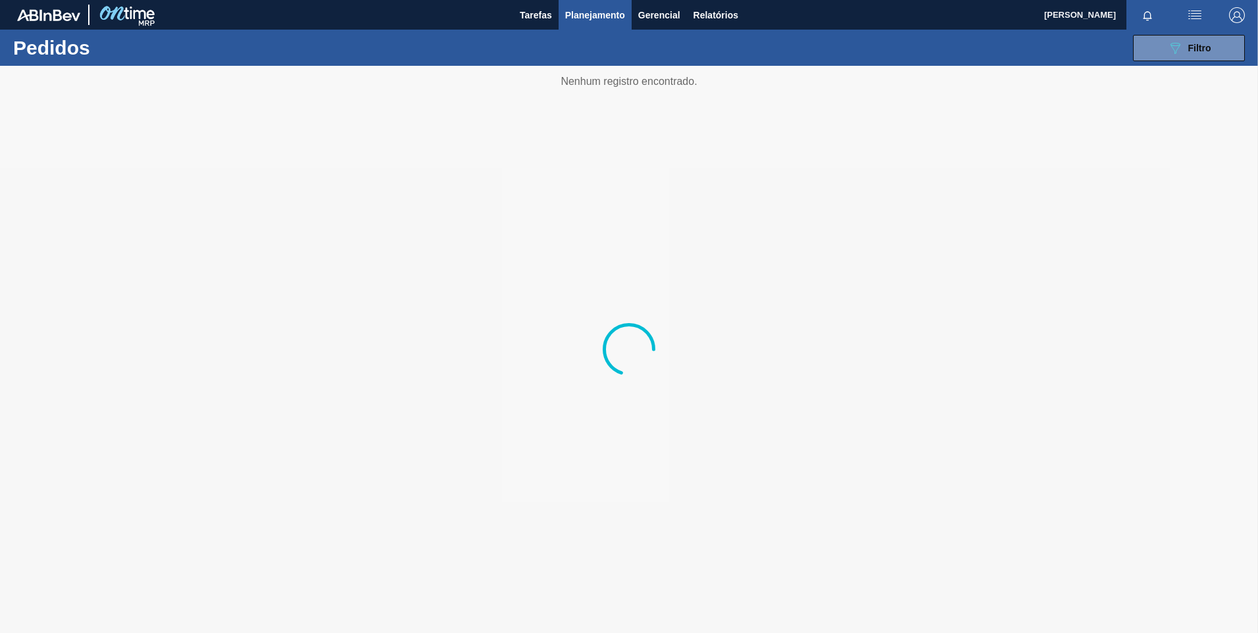  What do you see at coordinates (49, 15) in the screenshot?
I see `img: TNhmsLtSVTkK8tSr43FrP2fwEKptu5GPRR3wAAAABJRU5ErkJggg==` at bounding box center [49, 15].